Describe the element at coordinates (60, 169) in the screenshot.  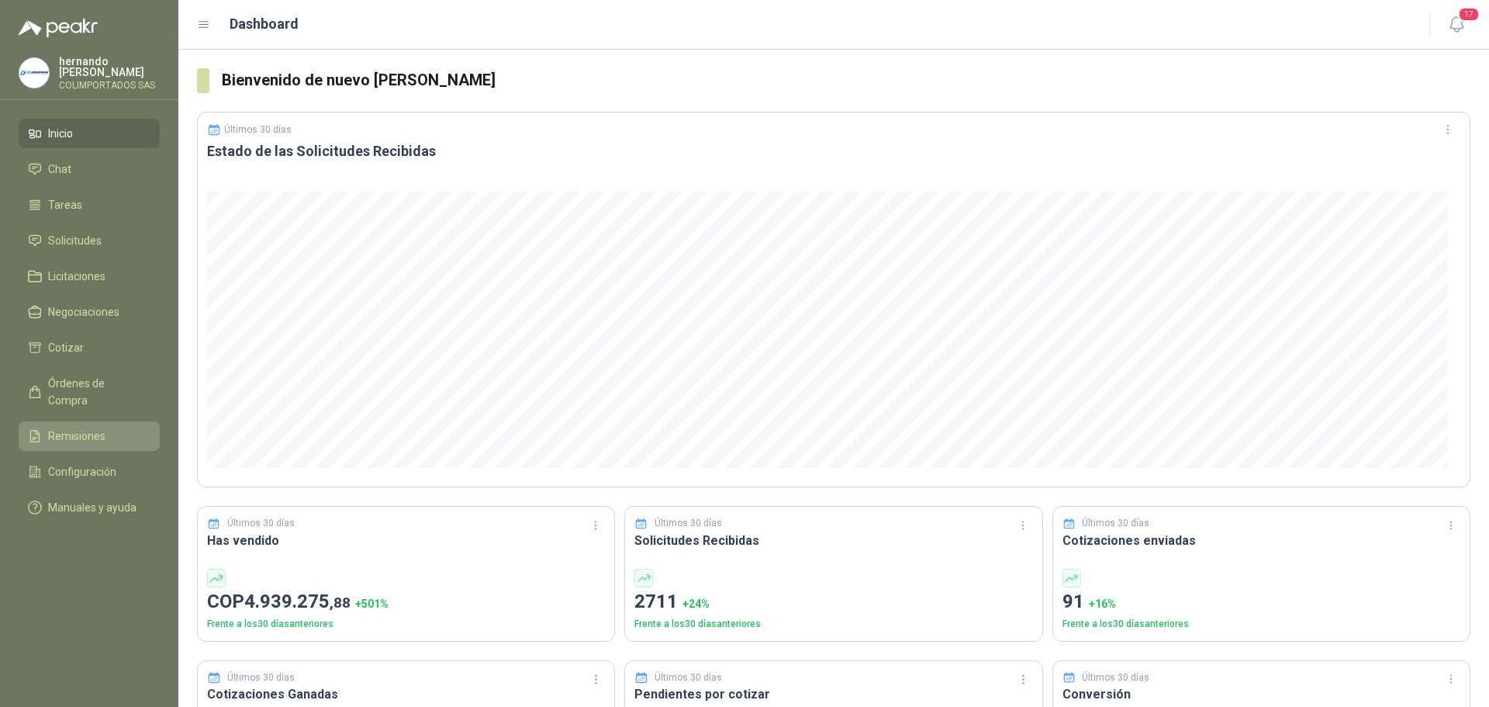
I see `span: Chat` at that location.